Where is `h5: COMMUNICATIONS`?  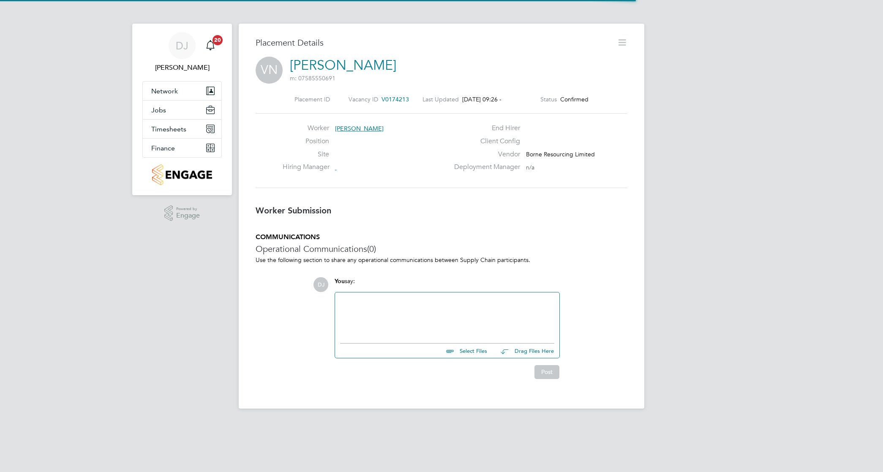 h5: COMMUNICATIONS is located at coordinates (442, 237).